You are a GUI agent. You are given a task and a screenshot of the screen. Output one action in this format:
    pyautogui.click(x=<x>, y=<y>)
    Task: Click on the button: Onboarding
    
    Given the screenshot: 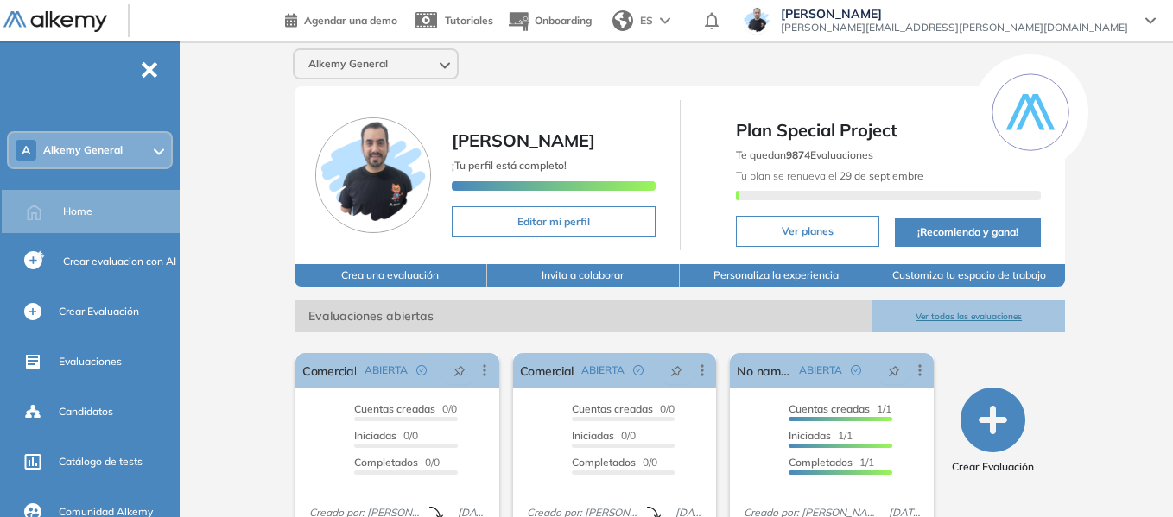 What is the action you would take?
    pyautogui.click(x=549, y=21)
    